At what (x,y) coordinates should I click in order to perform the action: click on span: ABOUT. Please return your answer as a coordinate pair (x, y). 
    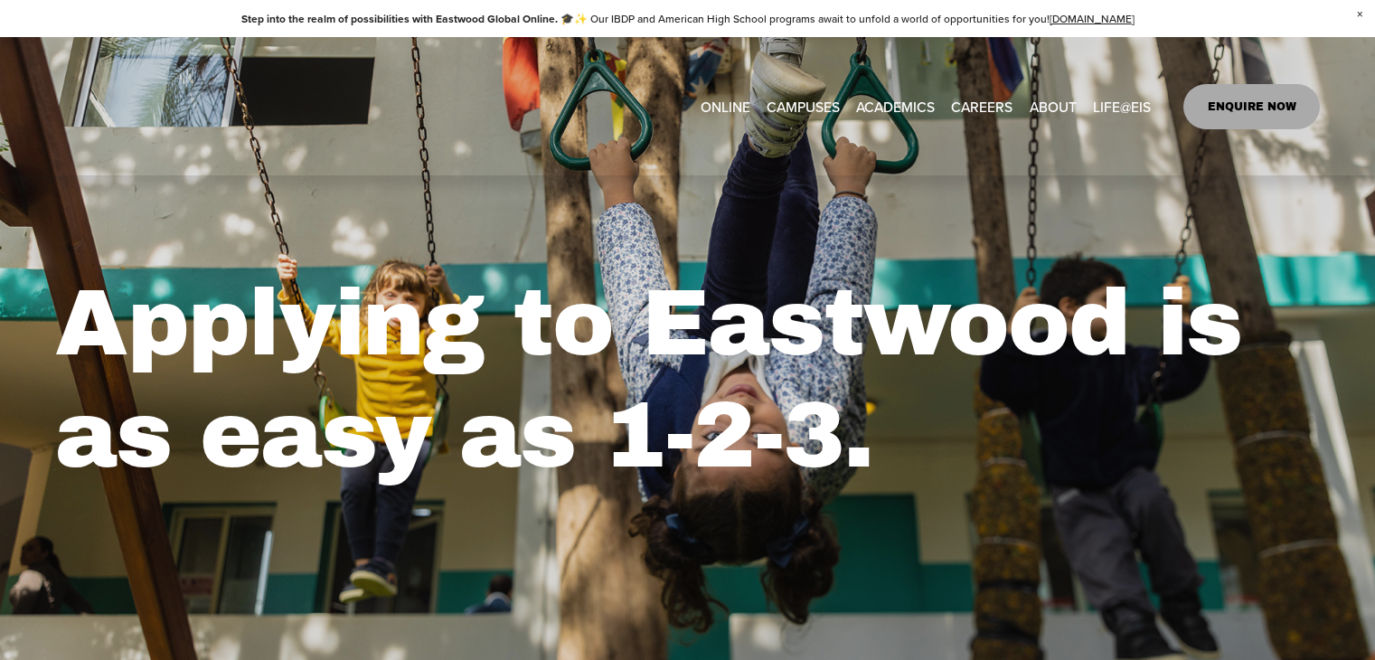
    Looking at the image, I should click on (1053, 107).